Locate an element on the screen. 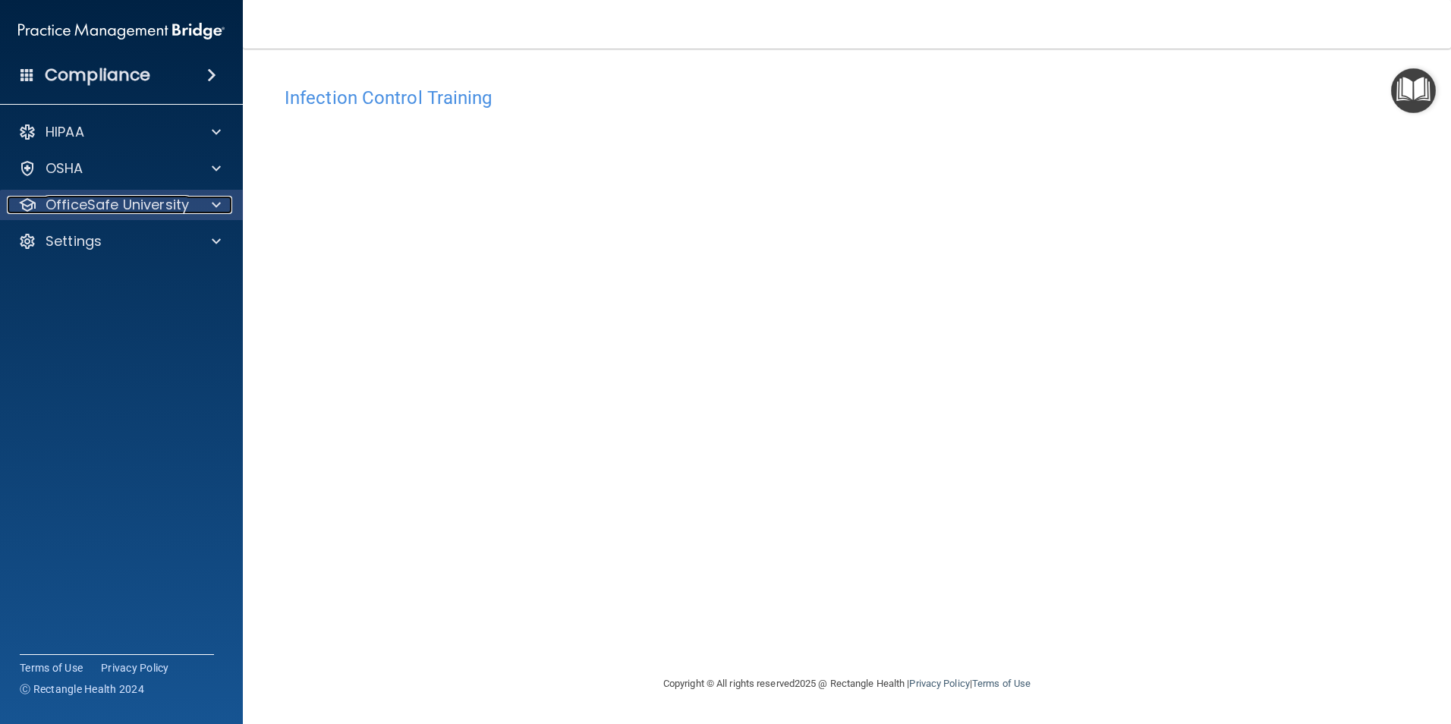 This screenshot has height=724, width=1451. h4: Compliance is located at coordinates (97, 75).